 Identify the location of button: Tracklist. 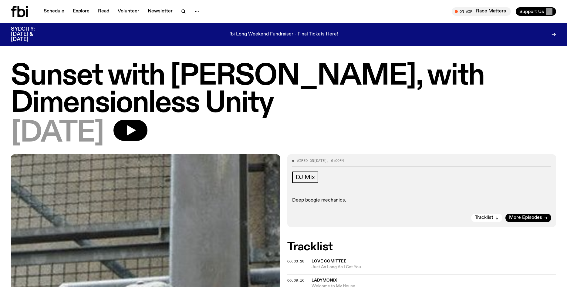
(486, 218).